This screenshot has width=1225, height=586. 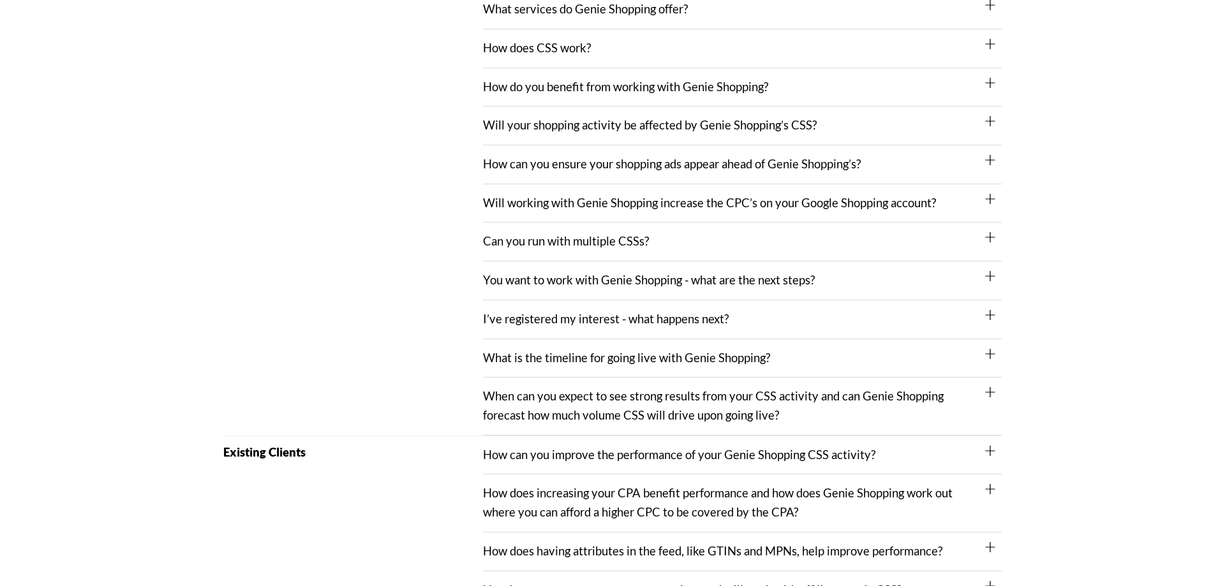 I want to click on div: Will working with Genie Shopping increase the CPC’s on your Google Shopping account?, so click(x=742, y=204).